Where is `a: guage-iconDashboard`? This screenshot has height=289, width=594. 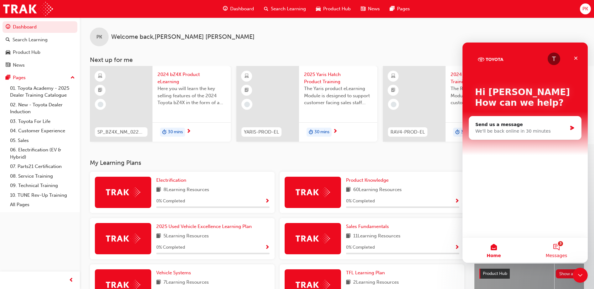 a: guage-iconDashboard is located at coordinates (238, 9).